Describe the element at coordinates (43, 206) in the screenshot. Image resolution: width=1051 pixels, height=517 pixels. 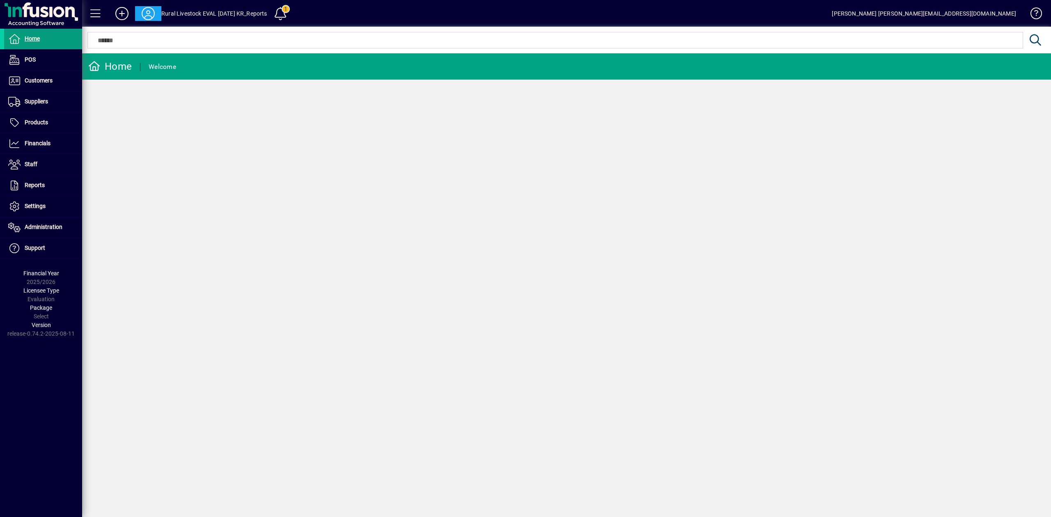
I see `a: Settings` at that location.